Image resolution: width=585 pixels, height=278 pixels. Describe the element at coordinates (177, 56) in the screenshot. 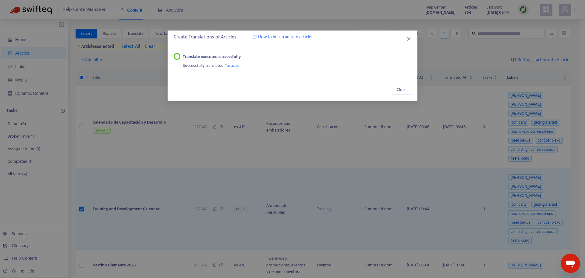

I see `span: check` at that location.